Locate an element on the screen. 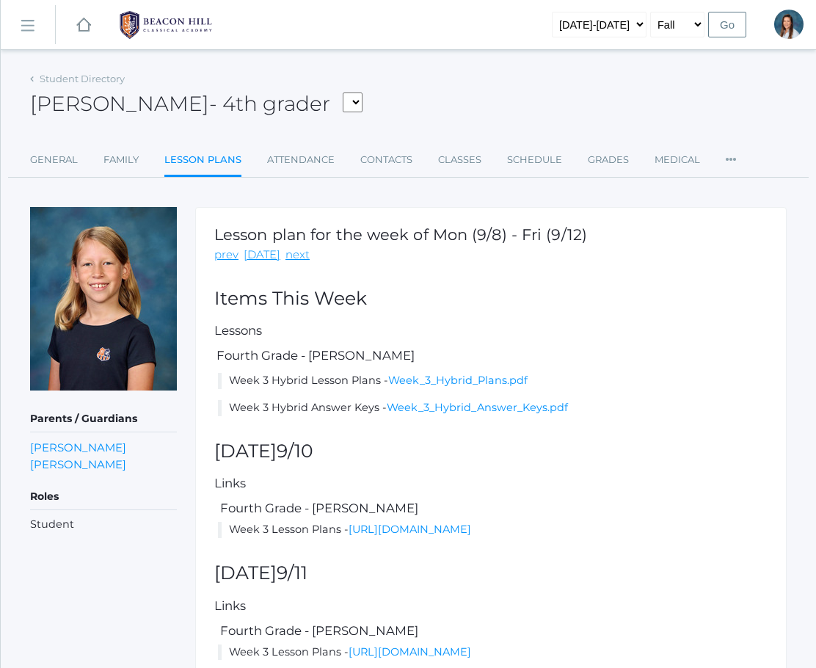 This screenshot has height=668, width=816. a: Lesson Plans is located at coordinates (203, 161).